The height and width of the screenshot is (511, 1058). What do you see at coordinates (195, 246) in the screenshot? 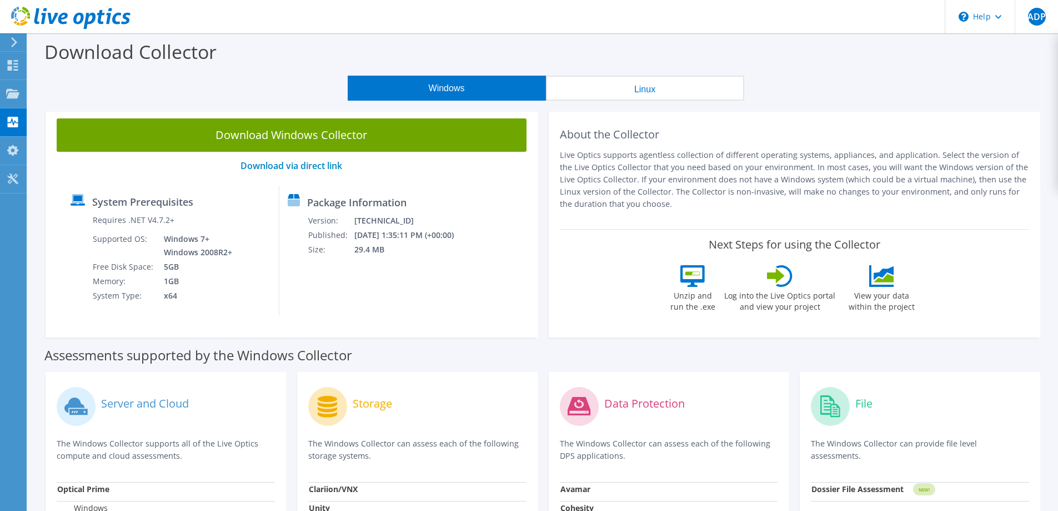
I see `td: Windows 7+ Windows 2008R2+` at bounding box center [195, 246].